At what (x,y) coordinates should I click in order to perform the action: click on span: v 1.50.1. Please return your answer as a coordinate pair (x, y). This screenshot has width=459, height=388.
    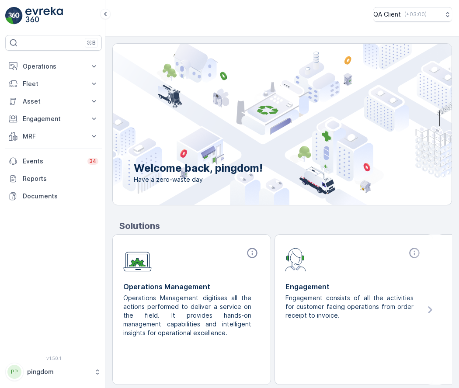
    Looking at the image, I should click on (53, 358).